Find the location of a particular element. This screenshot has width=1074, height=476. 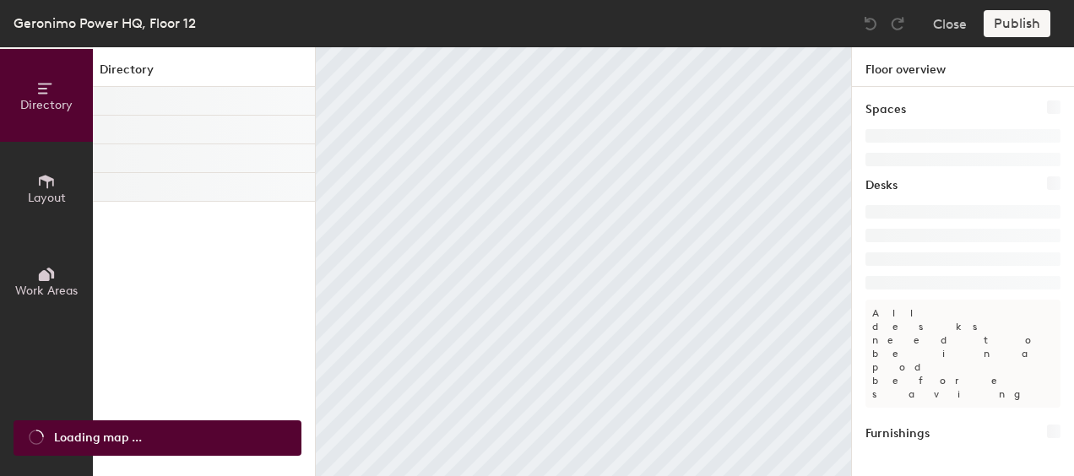

p: All desks need to be in a pod before saving is located at coordinates (962, 354).